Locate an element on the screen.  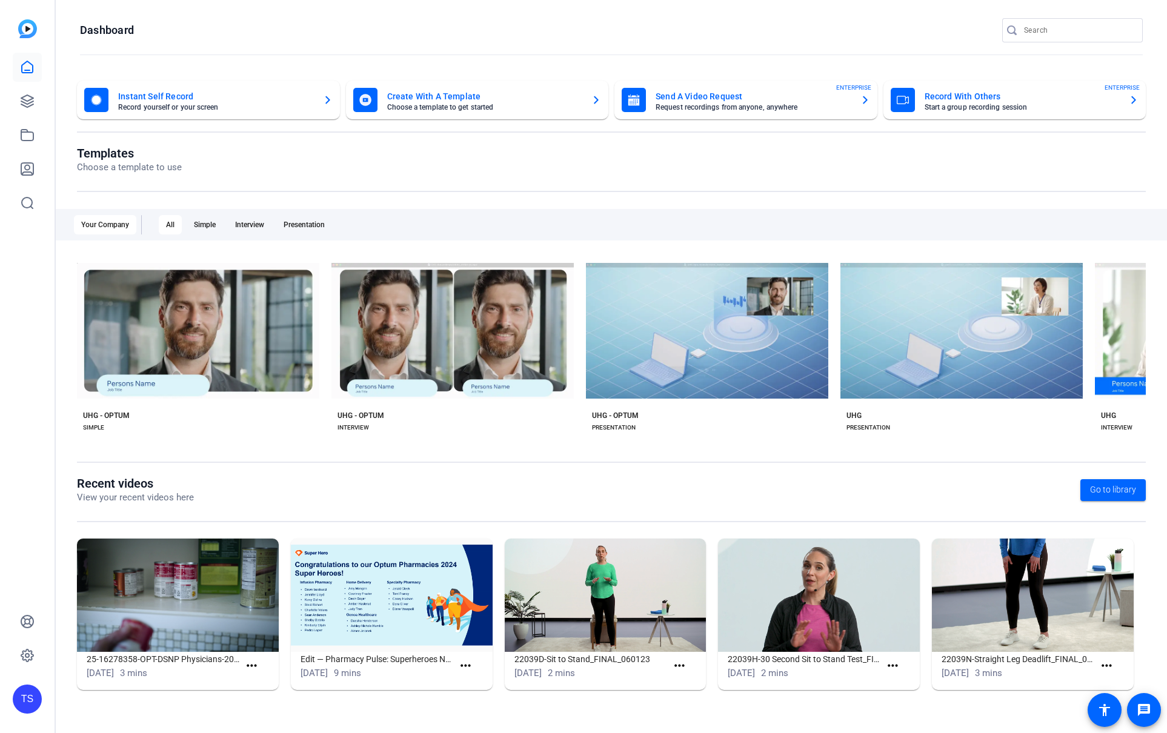
a: Go to library is located at coordinates (1113, 490).